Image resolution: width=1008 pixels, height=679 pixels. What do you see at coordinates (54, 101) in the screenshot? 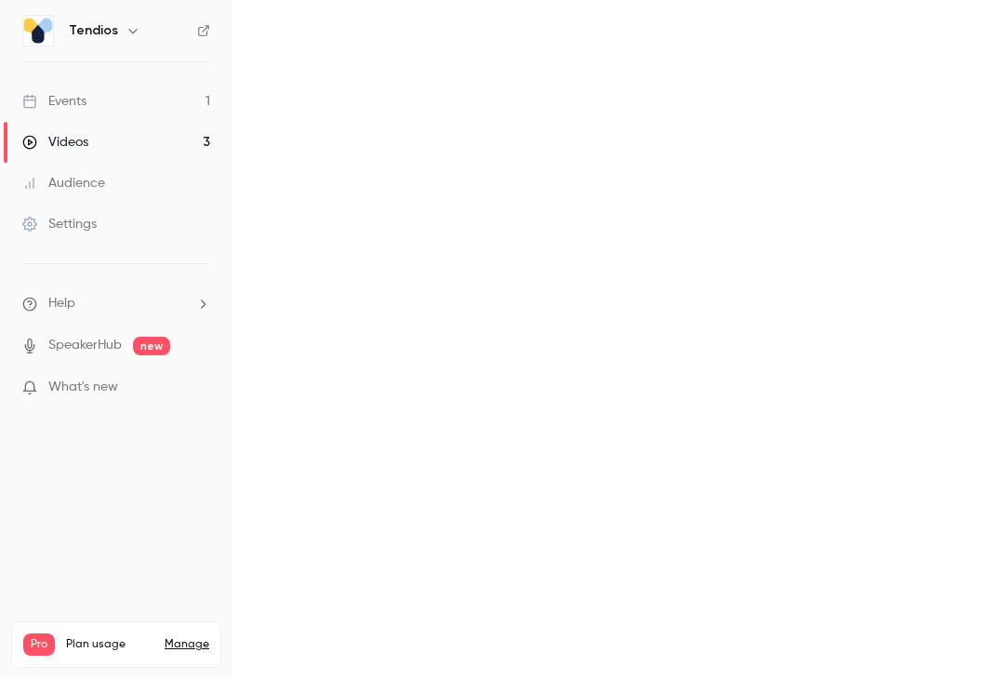
I see `div: Events` at bounding box center [54, 101].